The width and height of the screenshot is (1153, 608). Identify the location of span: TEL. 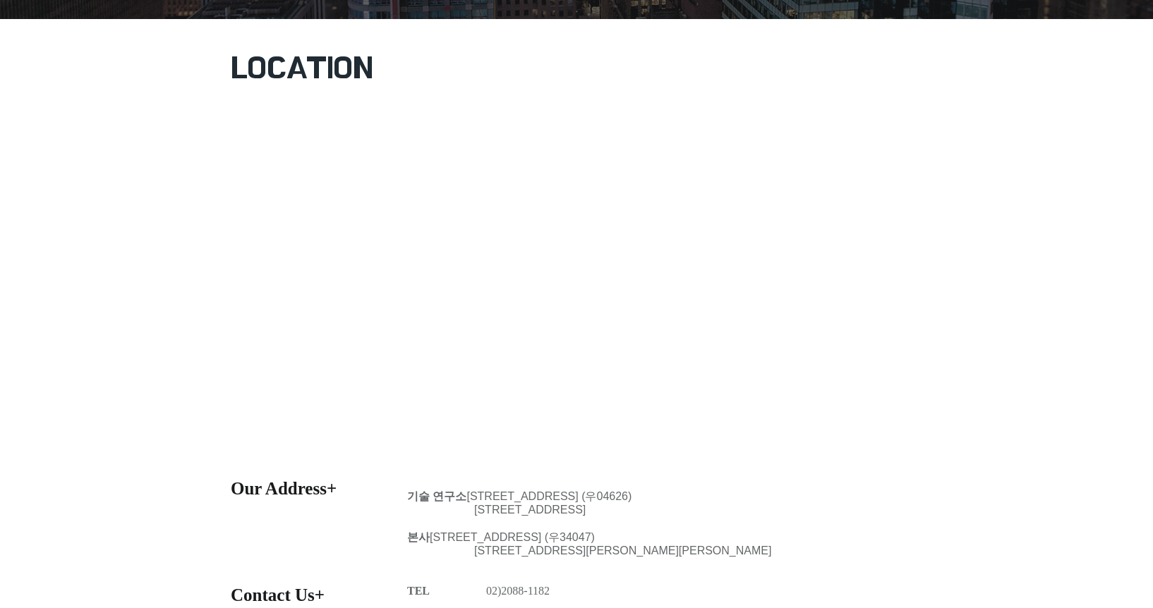
(419, 591).